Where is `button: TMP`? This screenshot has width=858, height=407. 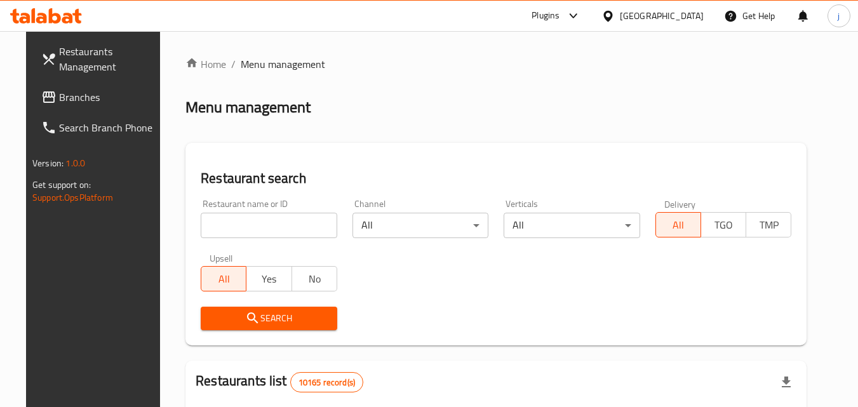 button: TMP is located at coordinates (768, 225).